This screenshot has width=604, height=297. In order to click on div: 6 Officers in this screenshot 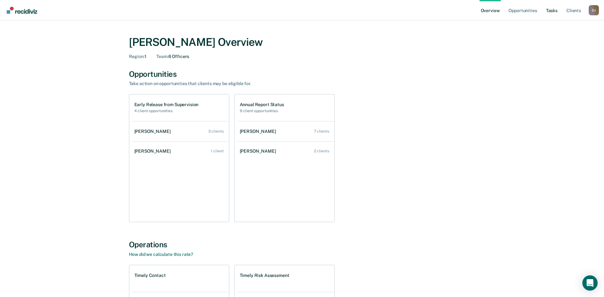, I will do `click(173, 56)`.